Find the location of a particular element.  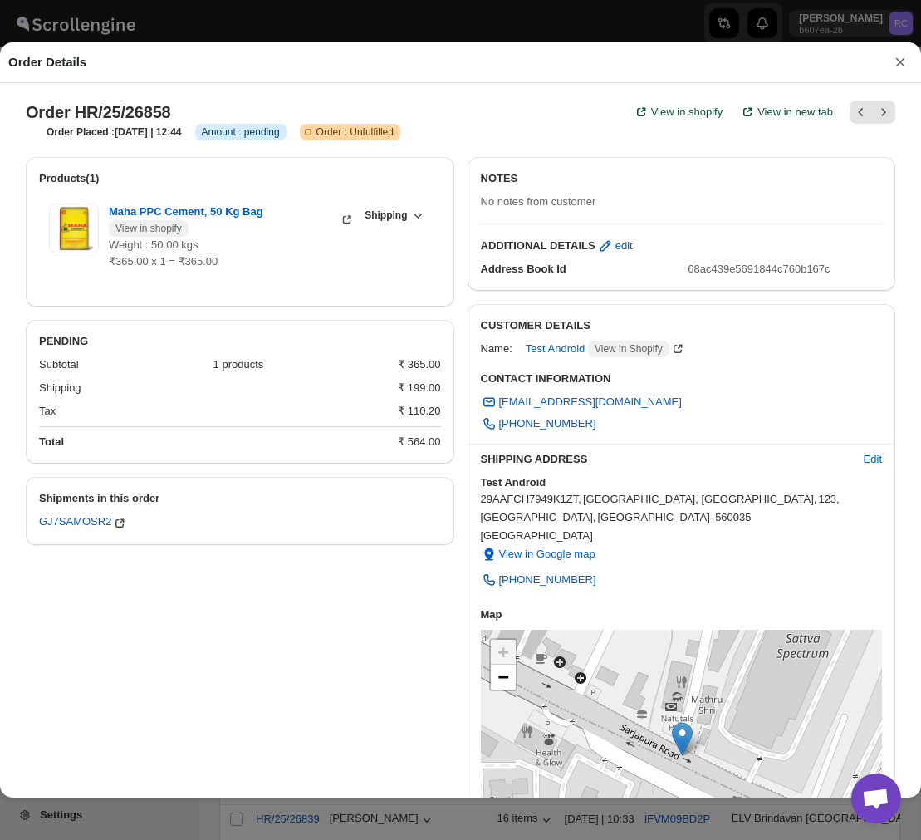

h2: Products(1) is located at coordinates (240, 179).